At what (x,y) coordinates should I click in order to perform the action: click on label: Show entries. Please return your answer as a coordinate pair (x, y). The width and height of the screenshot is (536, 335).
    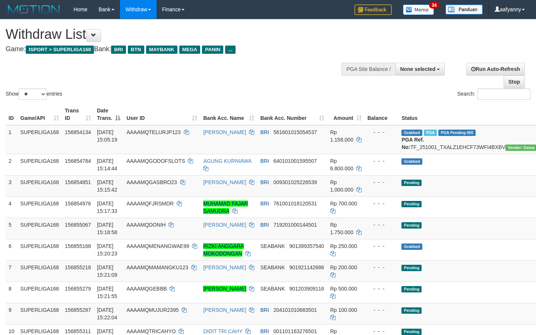
    Looking at the image, I should click on (34, 94).